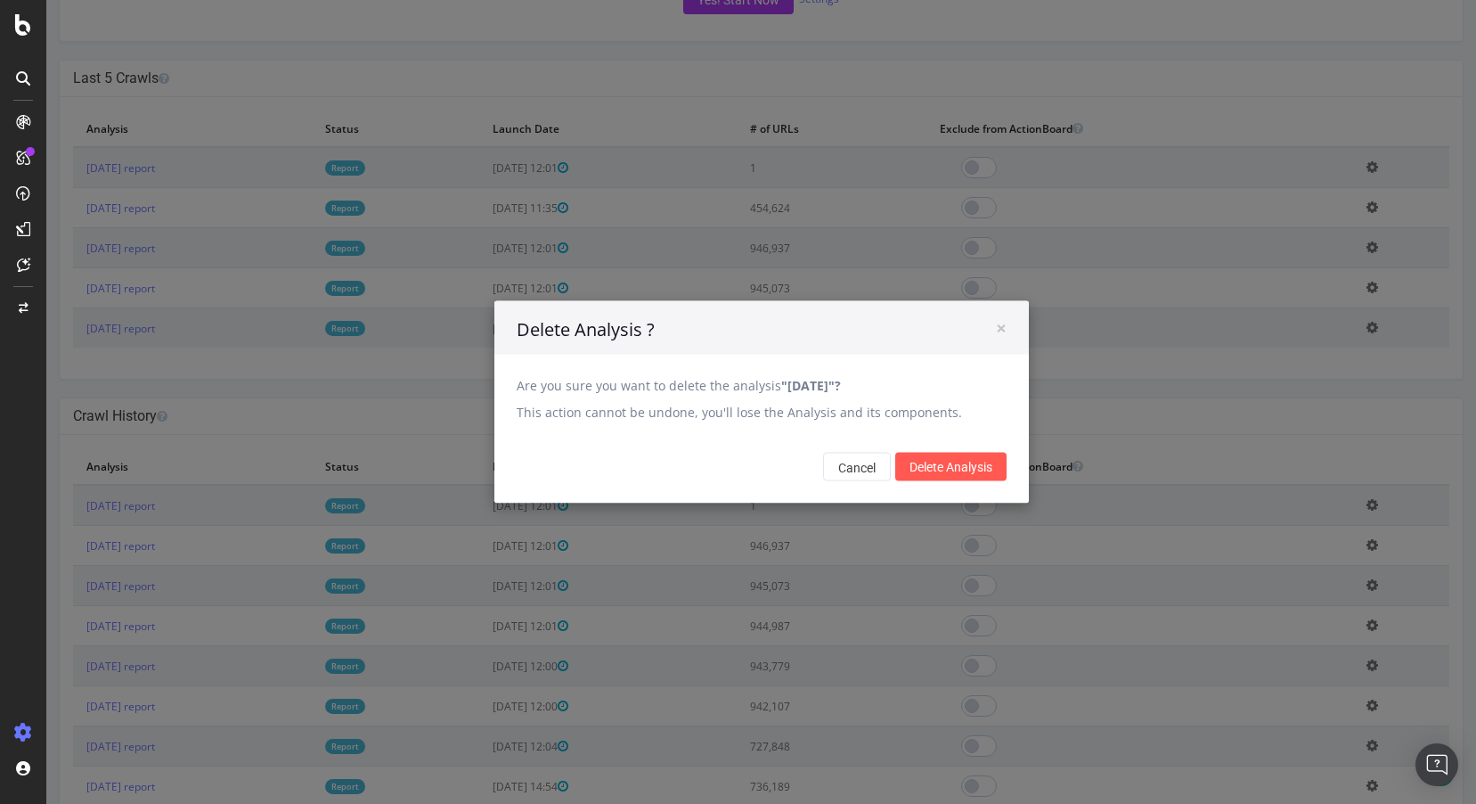 Image resolution: width=1476 pixels, height=804 pixels. I want to click on button: Cancel, so click(811, 467).